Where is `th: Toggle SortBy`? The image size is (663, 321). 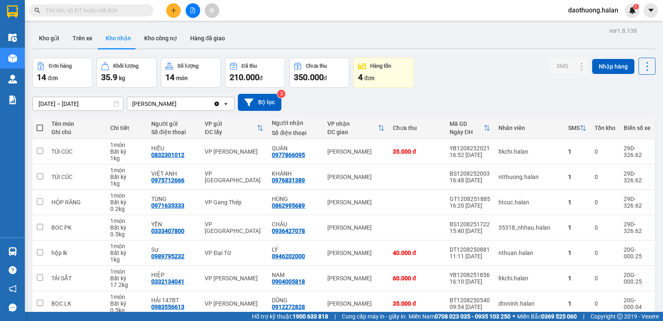
th: Toggle SortBy is located at coordinates (234, 128).